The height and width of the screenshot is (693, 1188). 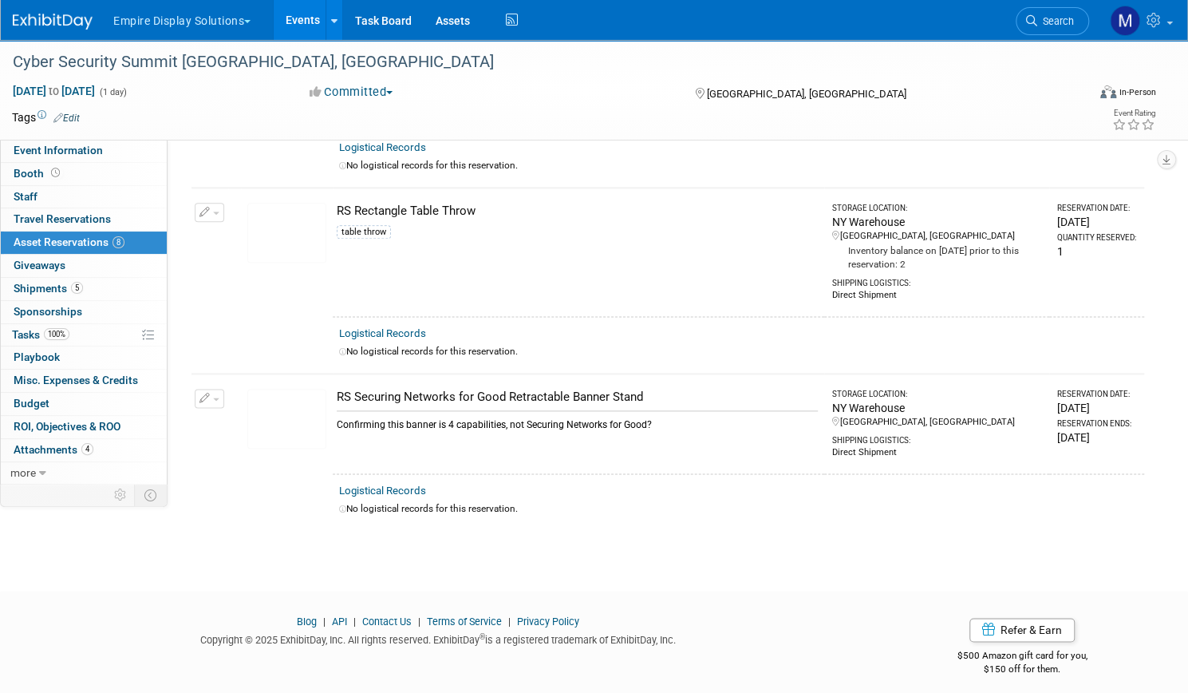 What do you see at coordinates (84, 266) in the screenshot?
I see `a: Giveaways` at bounding box center [84, 266].